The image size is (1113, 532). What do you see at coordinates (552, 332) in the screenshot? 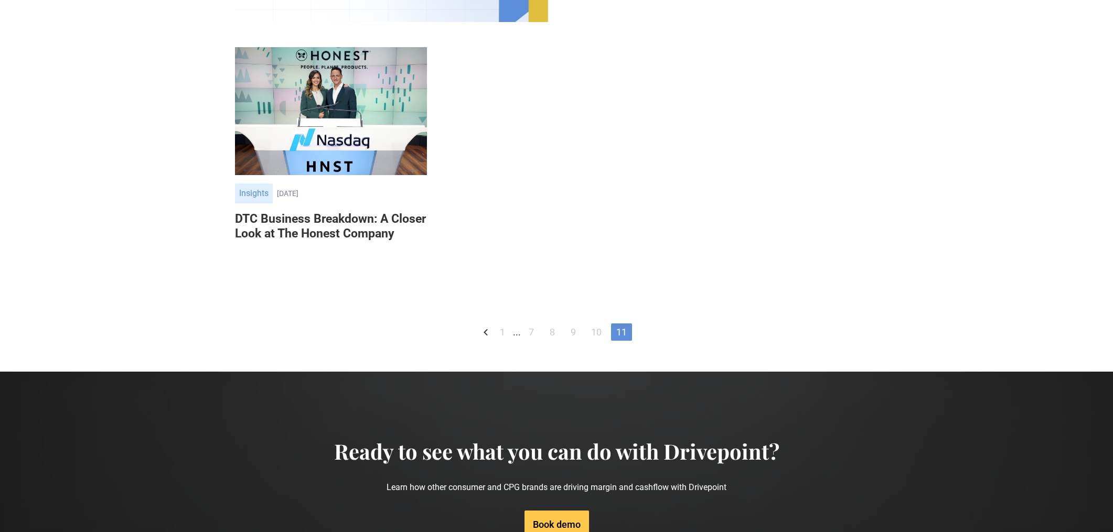
I see `a: 8` at bounding box center [552, 332].